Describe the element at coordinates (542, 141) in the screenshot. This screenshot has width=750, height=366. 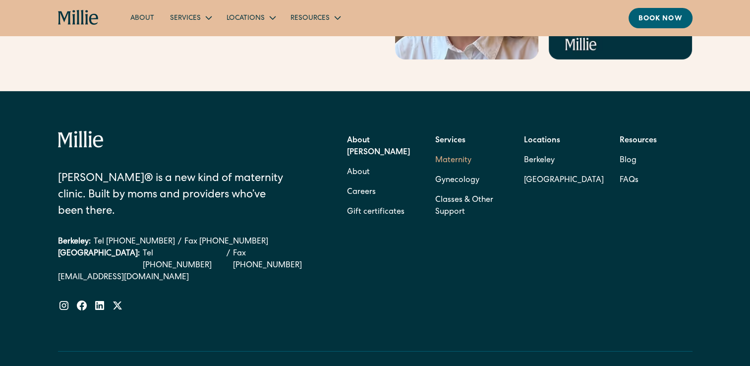
I see `strong: Locations` at that location.